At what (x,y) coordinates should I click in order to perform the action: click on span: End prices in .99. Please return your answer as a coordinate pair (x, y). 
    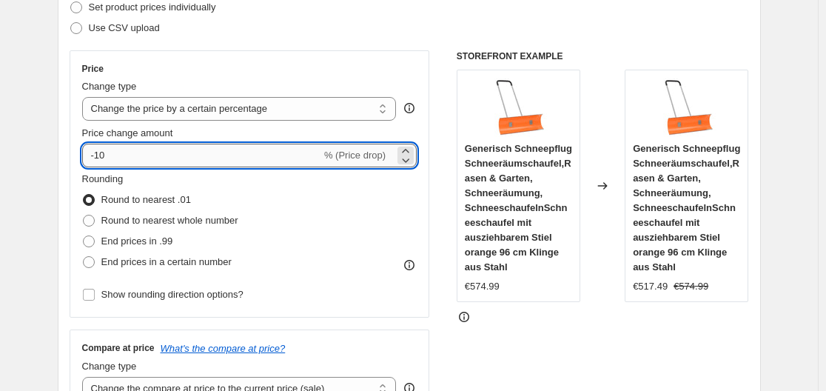
    Looking at the image, I should click on (137, 241).